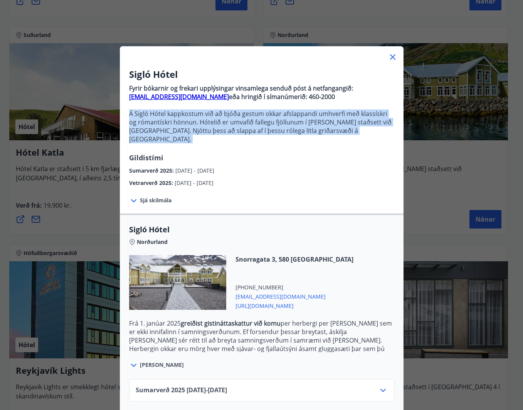  I want to click on span: Sigló Hótel, so click(262, 230).